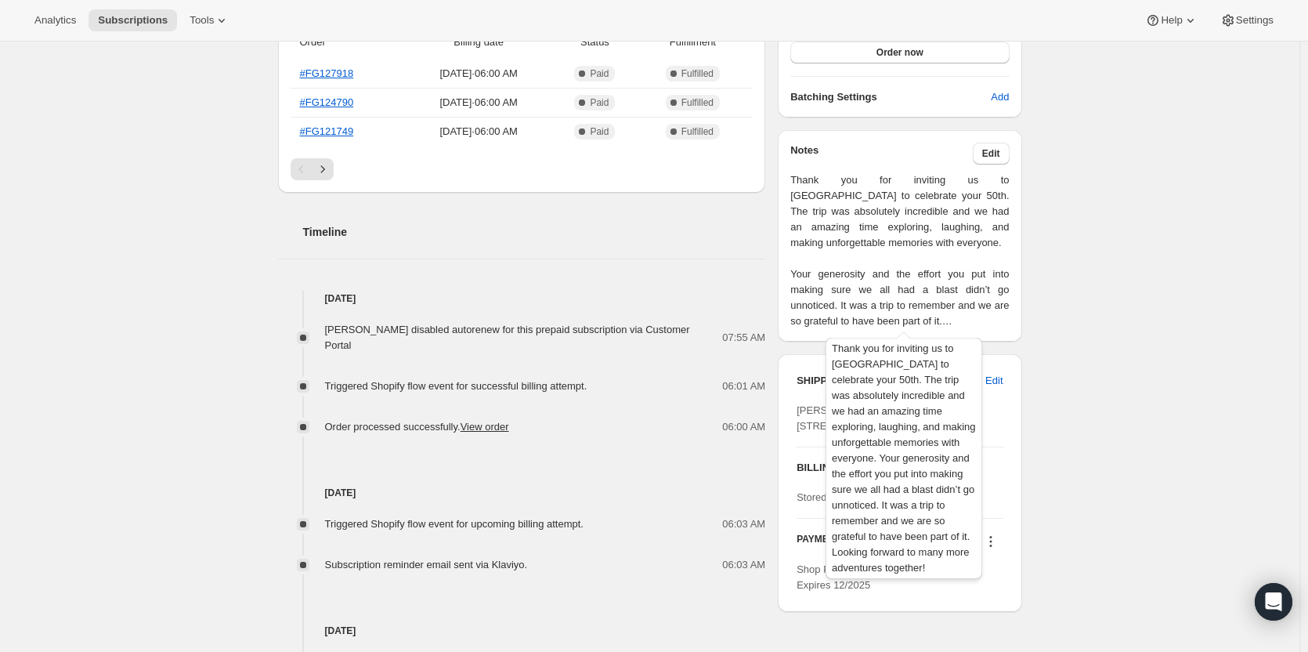 This screenshot has height=652, width=1308. Describe the element at coordinates (1171, 20) in the screenshot. I see `span: Help` at that location.